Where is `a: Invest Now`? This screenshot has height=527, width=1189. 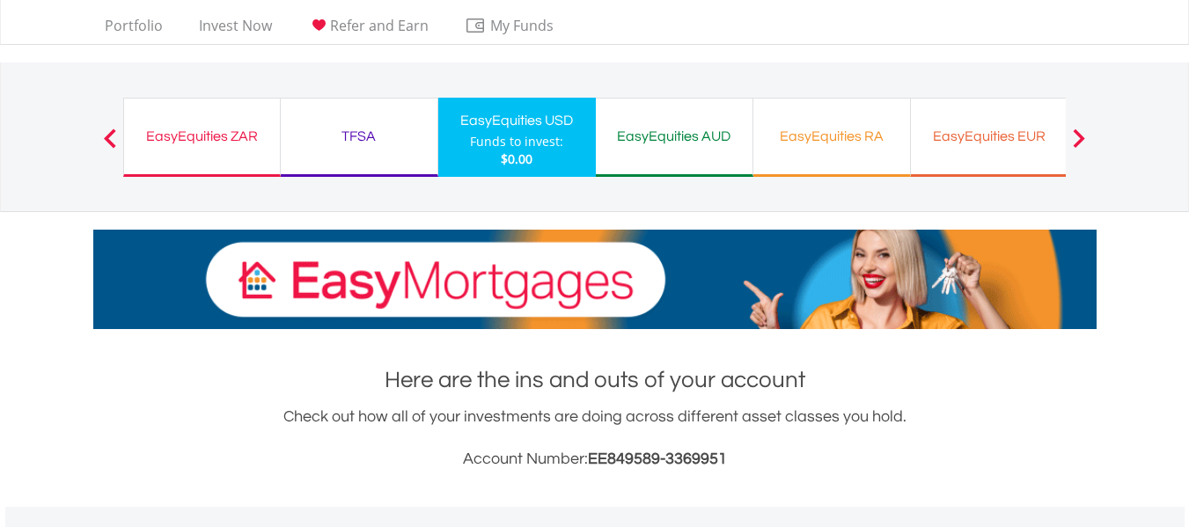 a: Invest Now is located at coordinates (235, 30).